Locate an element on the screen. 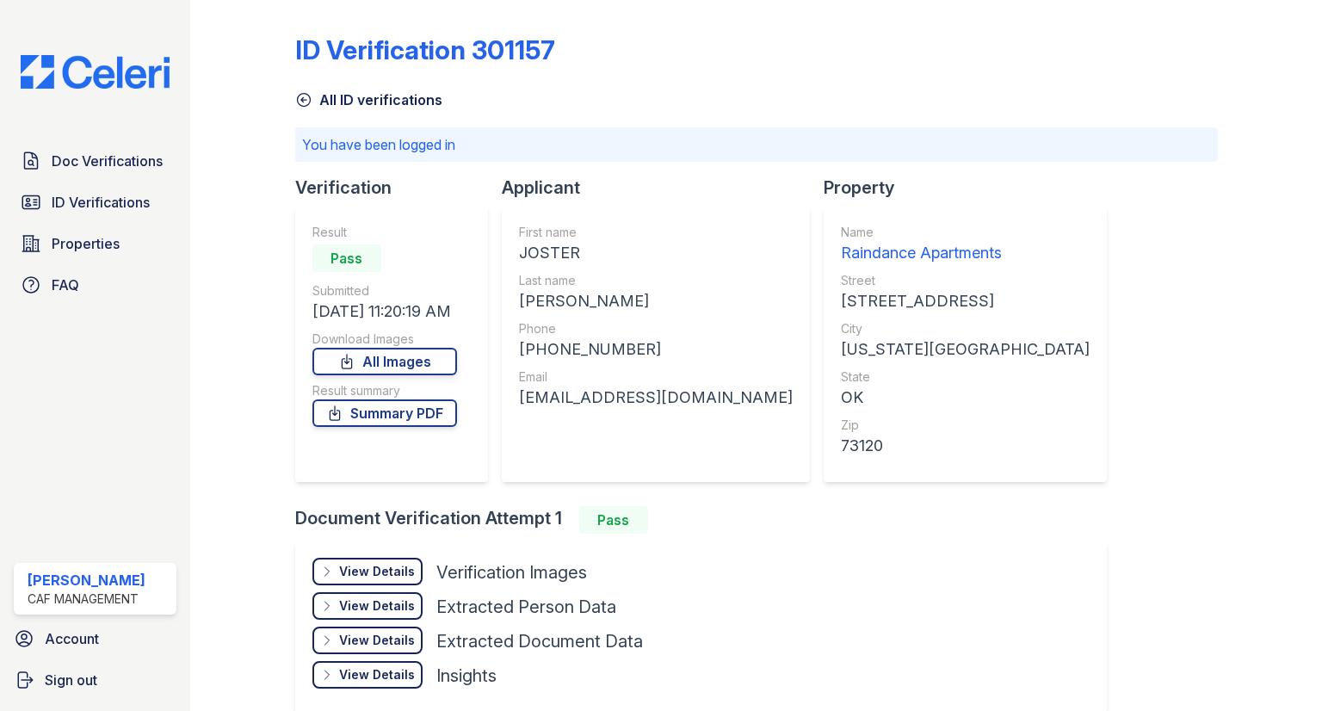  div: Verification Images is located at coordinates (511, 572).